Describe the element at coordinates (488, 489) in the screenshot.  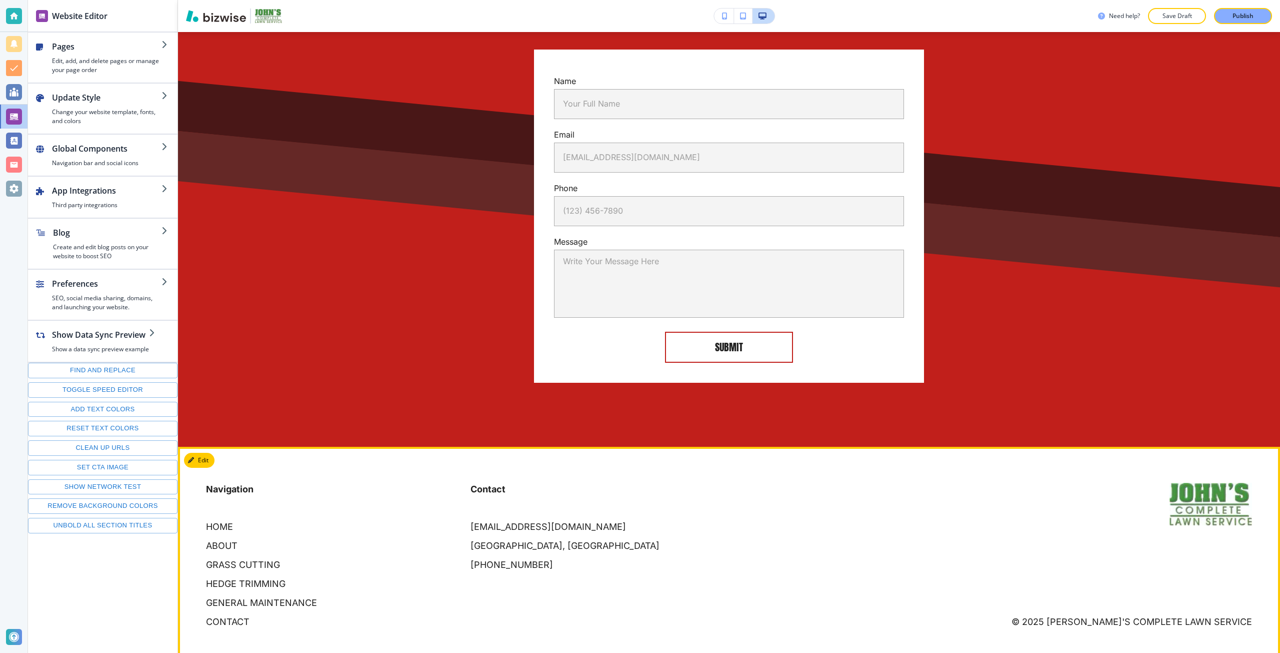
I see `strong: Contact` at that location.